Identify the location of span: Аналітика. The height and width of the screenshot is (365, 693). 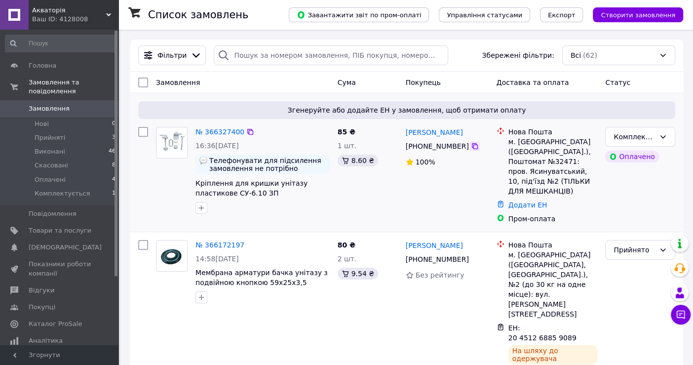
(45, 340).